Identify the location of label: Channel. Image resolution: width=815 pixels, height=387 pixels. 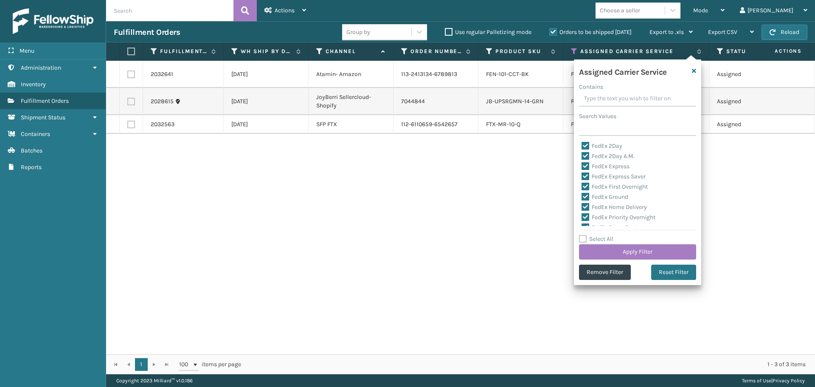
(351, 51).